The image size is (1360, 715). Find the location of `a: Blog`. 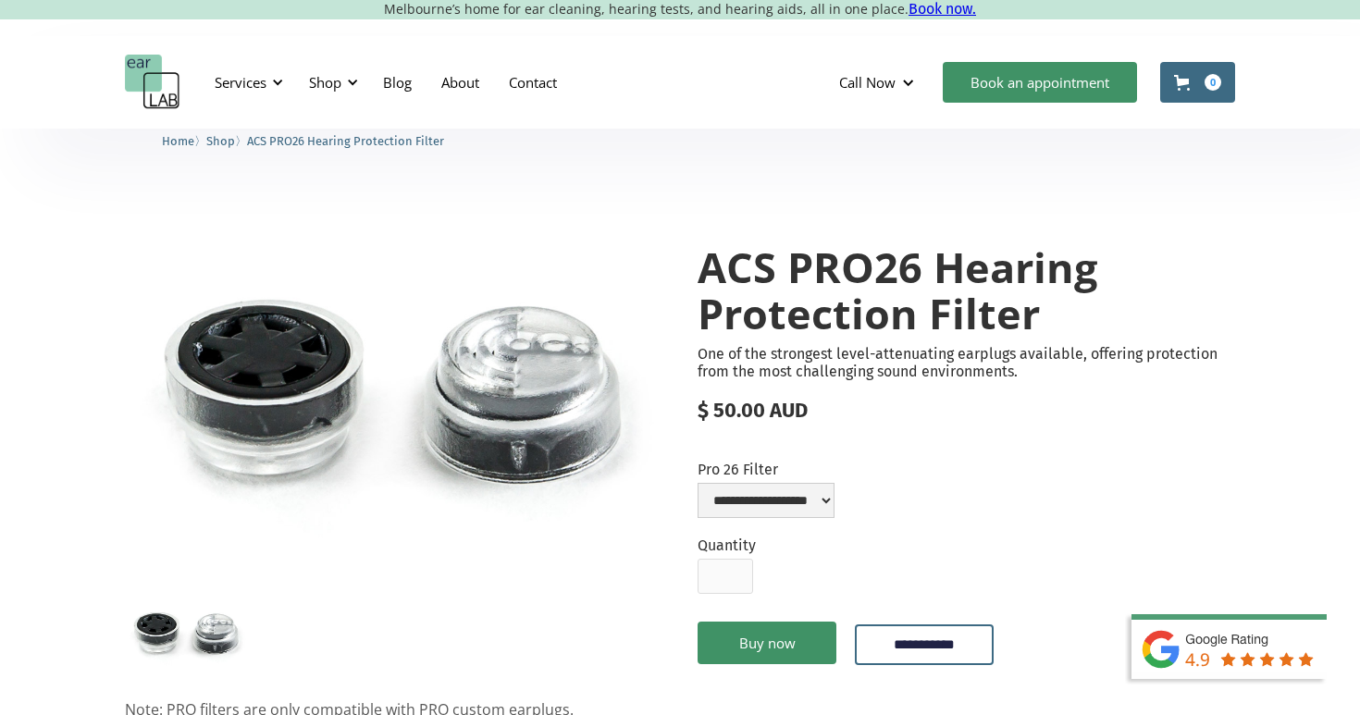

a: Blog is located at coordinates (397, 82).